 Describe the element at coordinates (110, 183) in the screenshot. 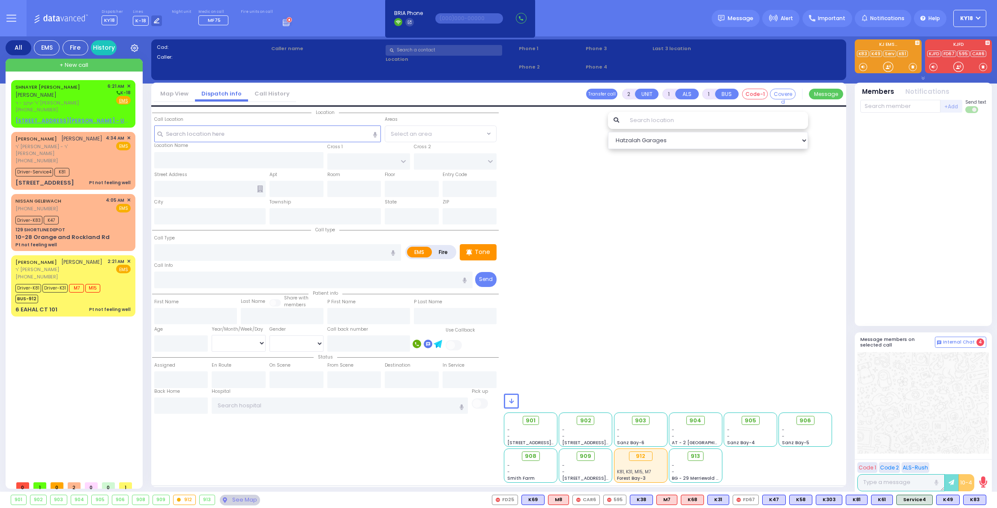

I see `div: Pt not feeling well` at that location.